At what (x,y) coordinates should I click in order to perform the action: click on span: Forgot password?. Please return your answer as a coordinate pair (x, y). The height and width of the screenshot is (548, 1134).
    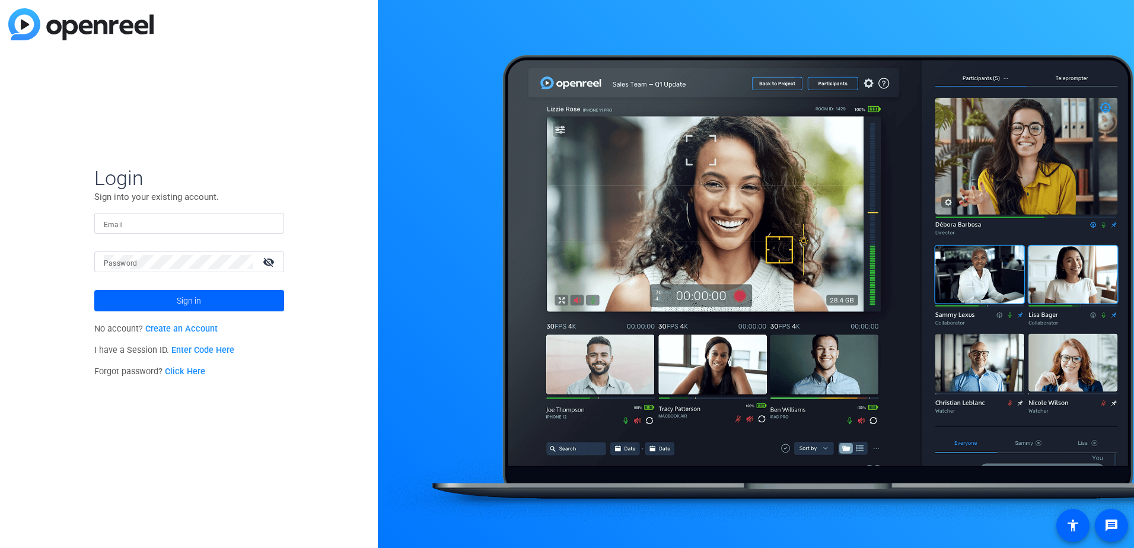
    Looking at the image, I should click on (150, 371).